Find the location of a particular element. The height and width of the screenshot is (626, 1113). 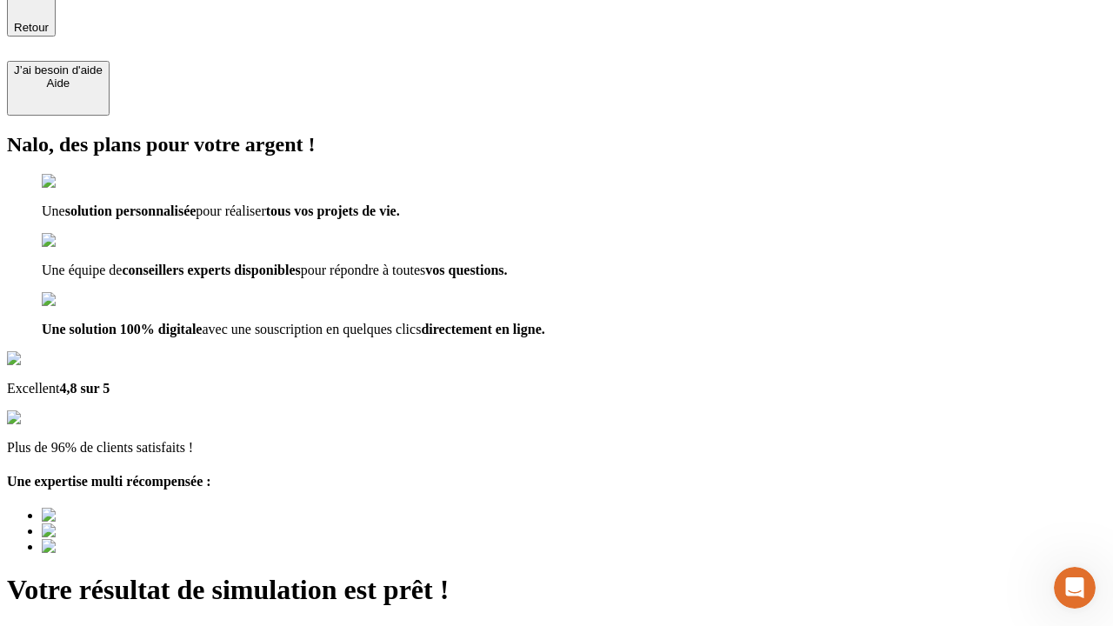

img: Google Review is located at coordinates (57, 359).